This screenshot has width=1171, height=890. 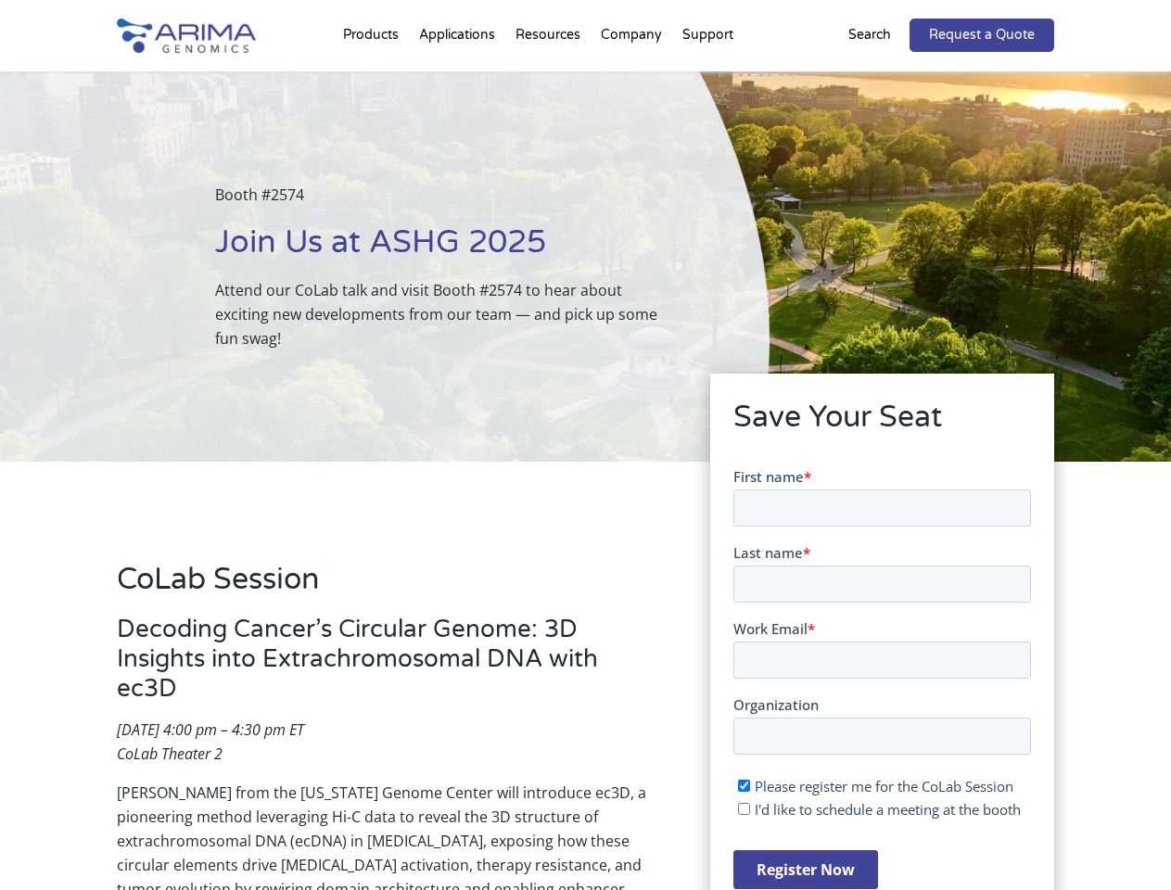 What do you see at coordinates (881, 425) in the screenshot?
I see `h2: Save Your Seat` at bounding box center [881, 425].